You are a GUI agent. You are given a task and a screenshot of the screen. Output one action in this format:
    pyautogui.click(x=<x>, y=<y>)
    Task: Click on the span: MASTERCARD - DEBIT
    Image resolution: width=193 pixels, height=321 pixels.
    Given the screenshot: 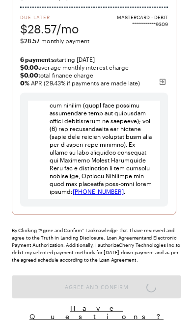 What is the action you would take?
    pyautogui.click(x=142, y=17)
    